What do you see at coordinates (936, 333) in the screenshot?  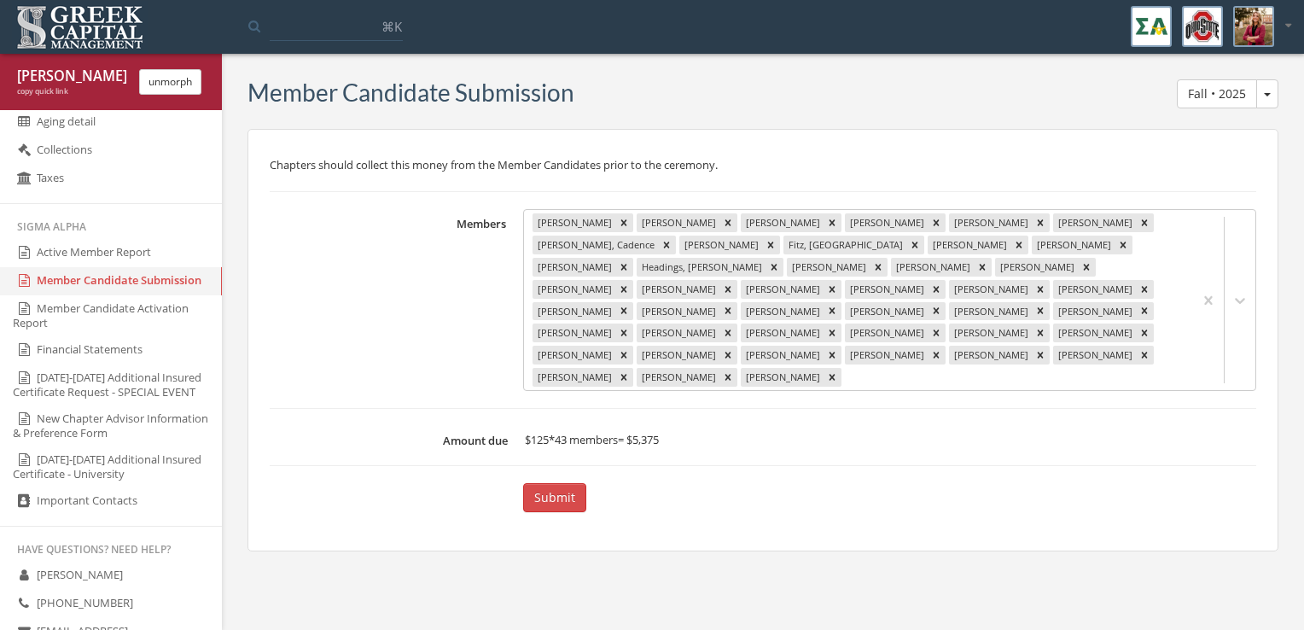 I see `div: Remove Oestreich, Katherine` at bounding box center [936, 333].